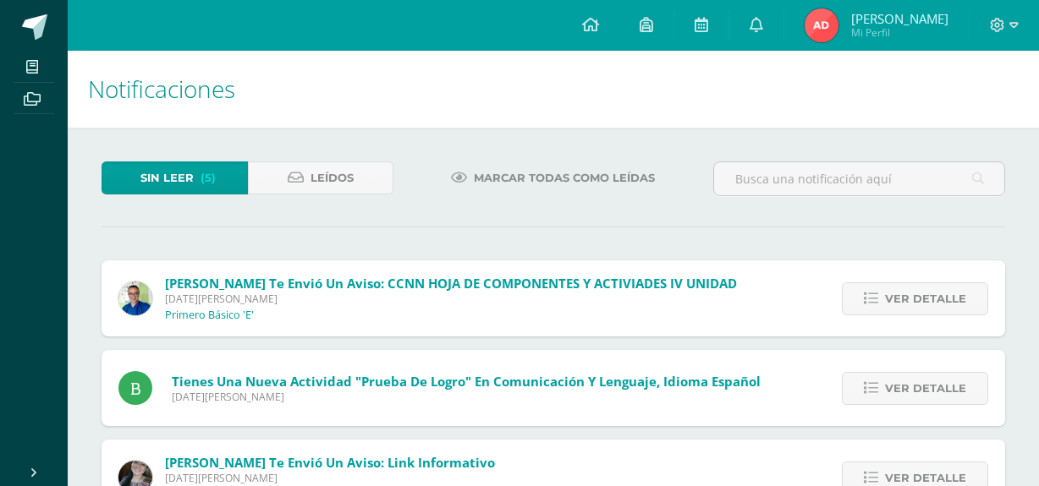  What do you see at coordinates (564, 178) in the screenshot?
I see `span: Marcar todas como leídas` at bounding box center [564, 178].